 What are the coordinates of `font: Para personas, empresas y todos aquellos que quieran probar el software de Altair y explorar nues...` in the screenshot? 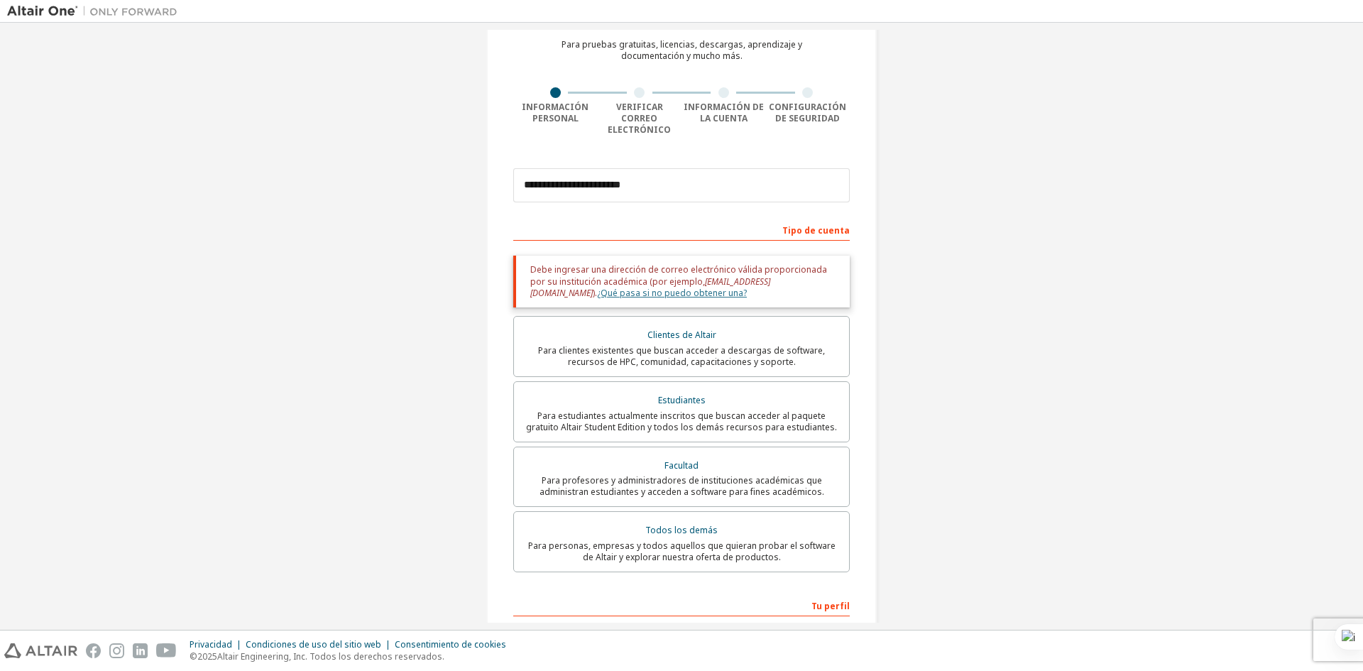 It's located at (681, 551).